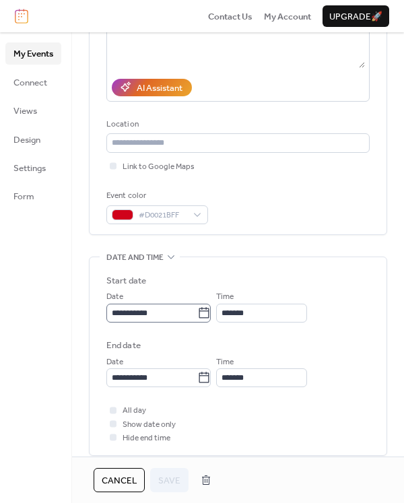 The image size is (404, 503). Describe the element at coordinates (230, 17) in the screenshot. I see `span: Contact Us` at that location.